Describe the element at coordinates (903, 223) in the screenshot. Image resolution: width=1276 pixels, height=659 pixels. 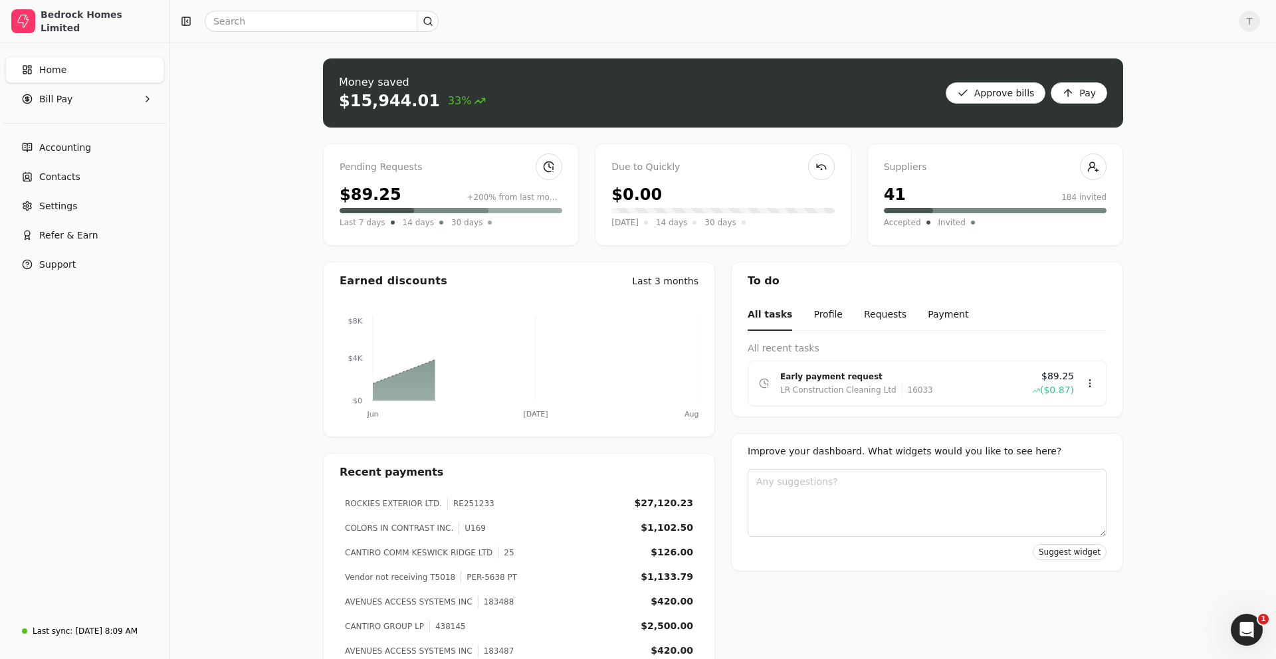
I see `span: Accepted` at that location.